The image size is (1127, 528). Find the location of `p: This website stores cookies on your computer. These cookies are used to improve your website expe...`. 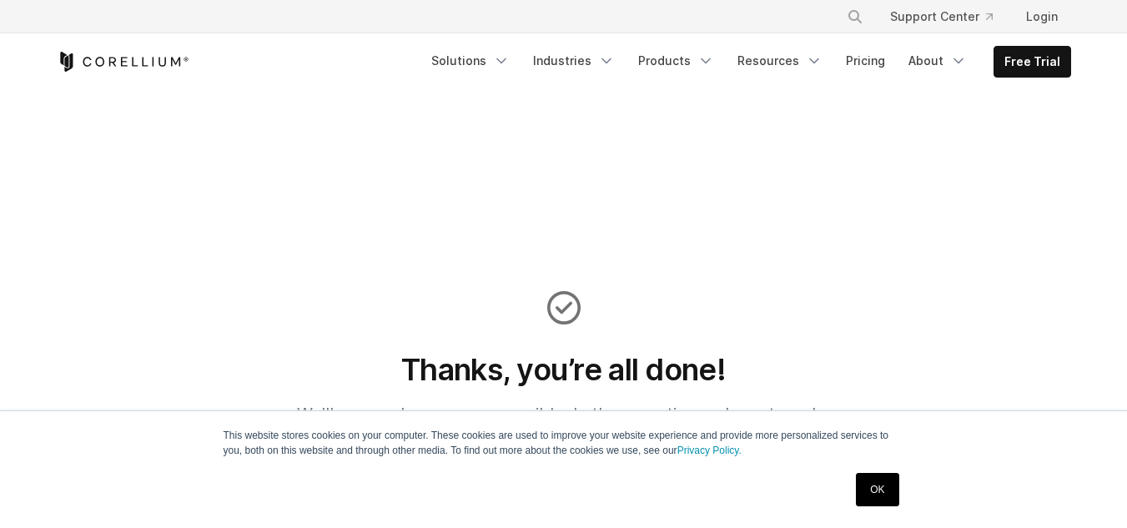

p: This website stores cookies on your computer. These cookies are used to improve your website expe... is located at coordinates (564, 443).